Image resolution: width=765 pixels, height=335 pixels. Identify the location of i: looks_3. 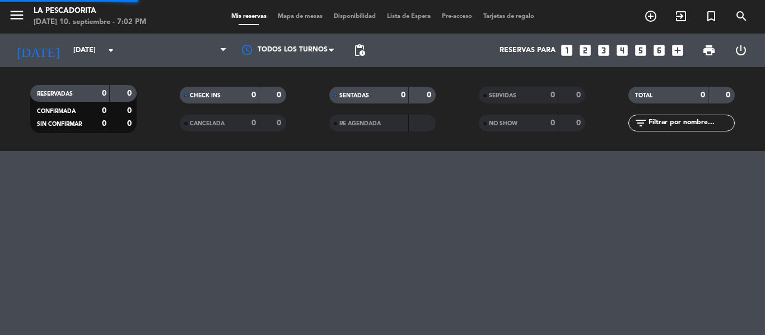
(603, 50).